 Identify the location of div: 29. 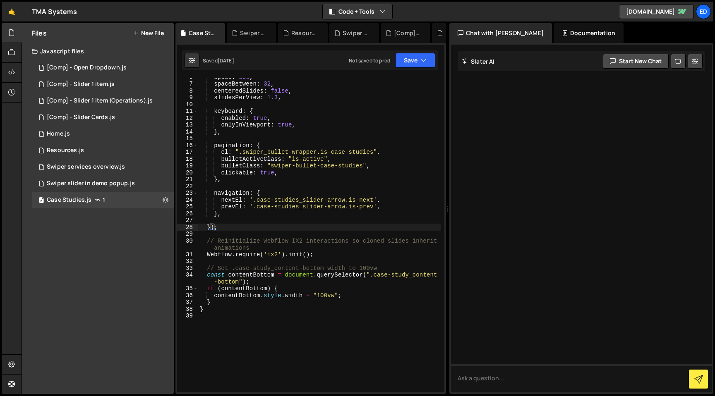
(187, 234).